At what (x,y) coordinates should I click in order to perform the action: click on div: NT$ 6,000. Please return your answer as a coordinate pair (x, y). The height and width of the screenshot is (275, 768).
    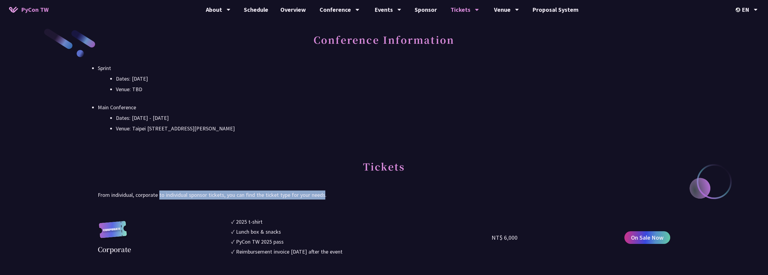
    Looking at the image, I should click on (505, 237).